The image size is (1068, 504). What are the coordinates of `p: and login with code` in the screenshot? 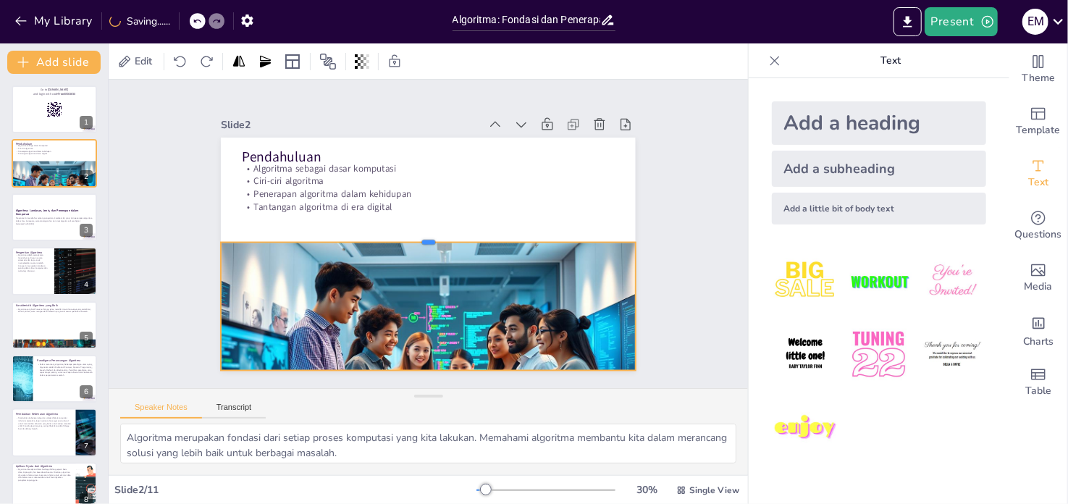 It's located at (54, 94).